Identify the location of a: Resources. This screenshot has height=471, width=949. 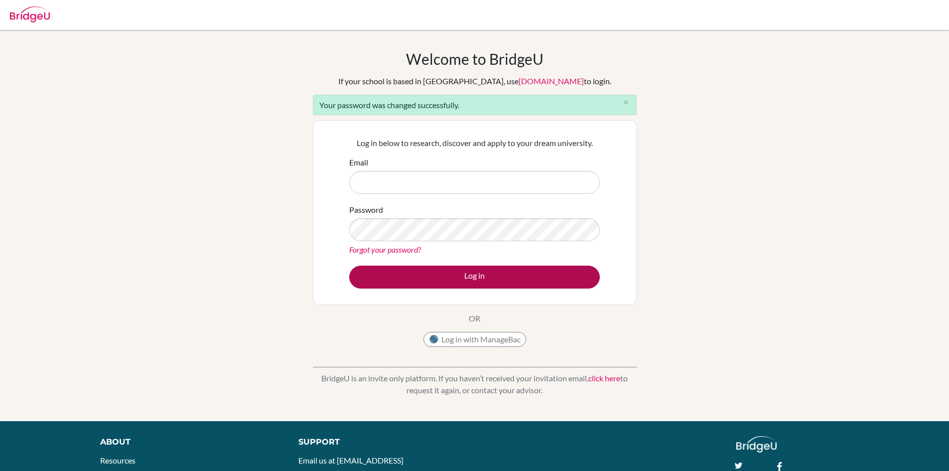
(118, 460).